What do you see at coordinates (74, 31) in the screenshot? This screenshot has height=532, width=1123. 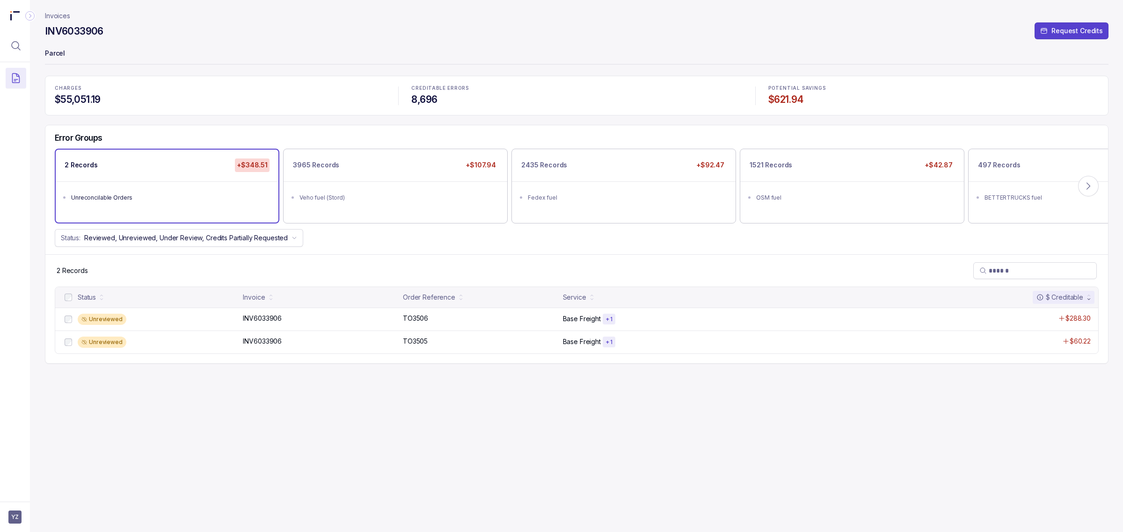 I see `h4: INV6033906` at bounding box center [74, 31].